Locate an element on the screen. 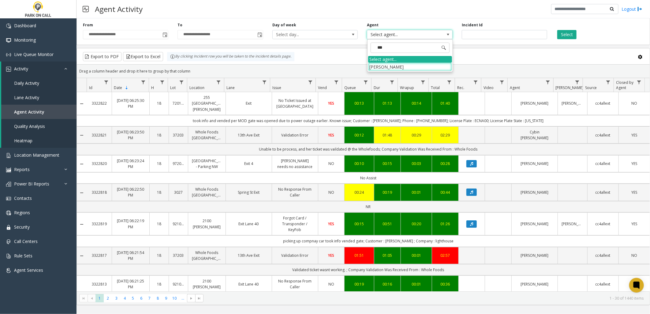 The height and width of the screenshot is (314, 650). div: 00:36 is located at coordinates (446, 284).